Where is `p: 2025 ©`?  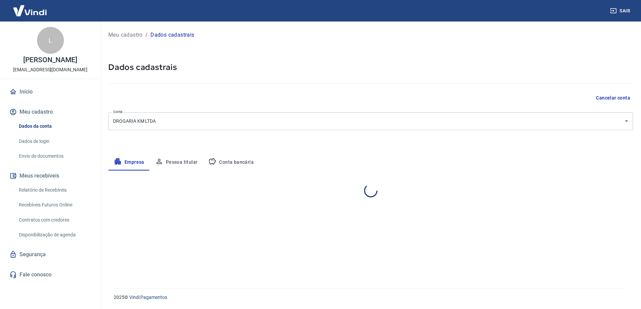
p: 2025 © is located at coordinates (369, 297).